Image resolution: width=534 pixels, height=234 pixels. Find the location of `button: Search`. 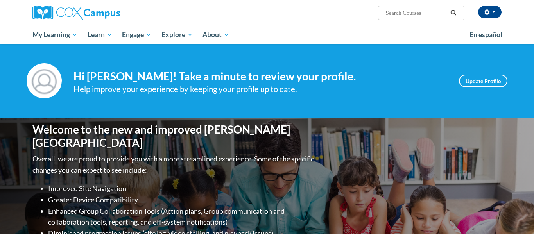

button: Search is located at coordinates (454, 13).